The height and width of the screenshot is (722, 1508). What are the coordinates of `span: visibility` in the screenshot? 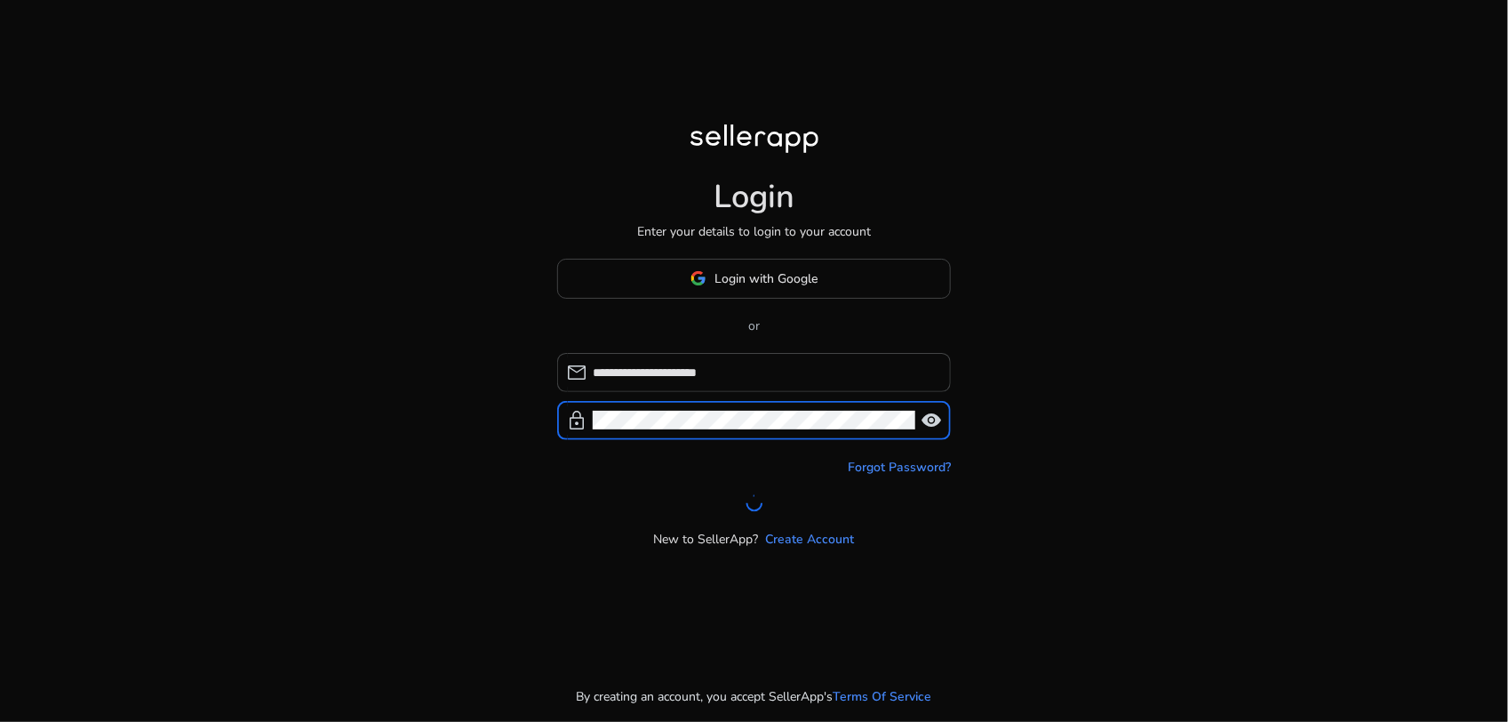 It's located at (931, 420).